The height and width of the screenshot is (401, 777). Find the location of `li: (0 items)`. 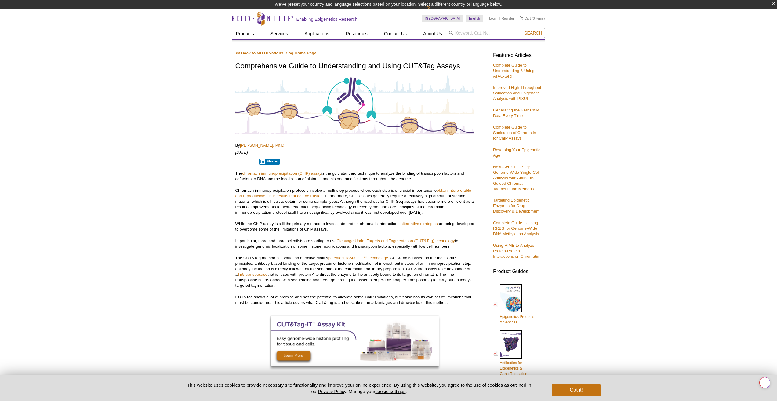

li: (0 items) is located at coordinates (533, 18).